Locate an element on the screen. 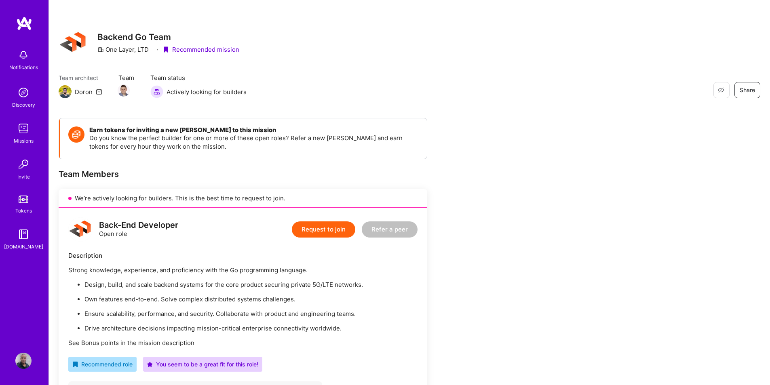 The width and height of the screenshot is (770, 385). img: User Avatar is located at coordinates (23, 361).